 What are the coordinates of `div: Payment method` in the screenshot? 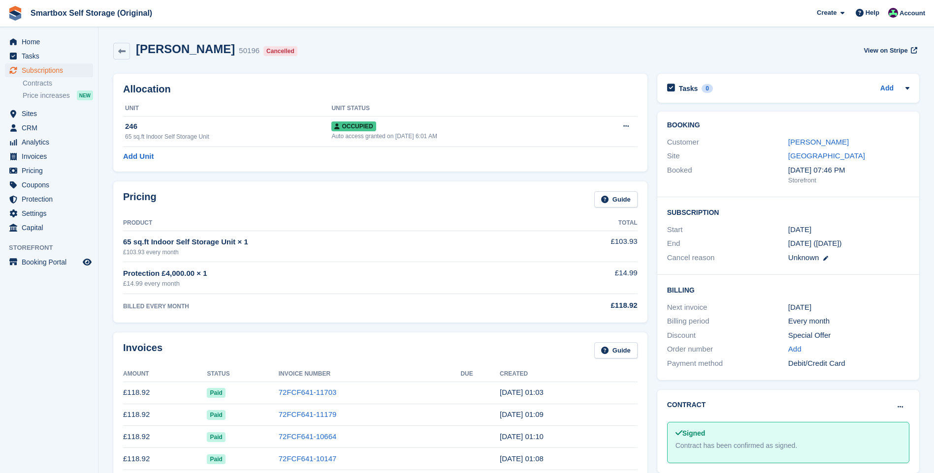 It's located at (727, 364).